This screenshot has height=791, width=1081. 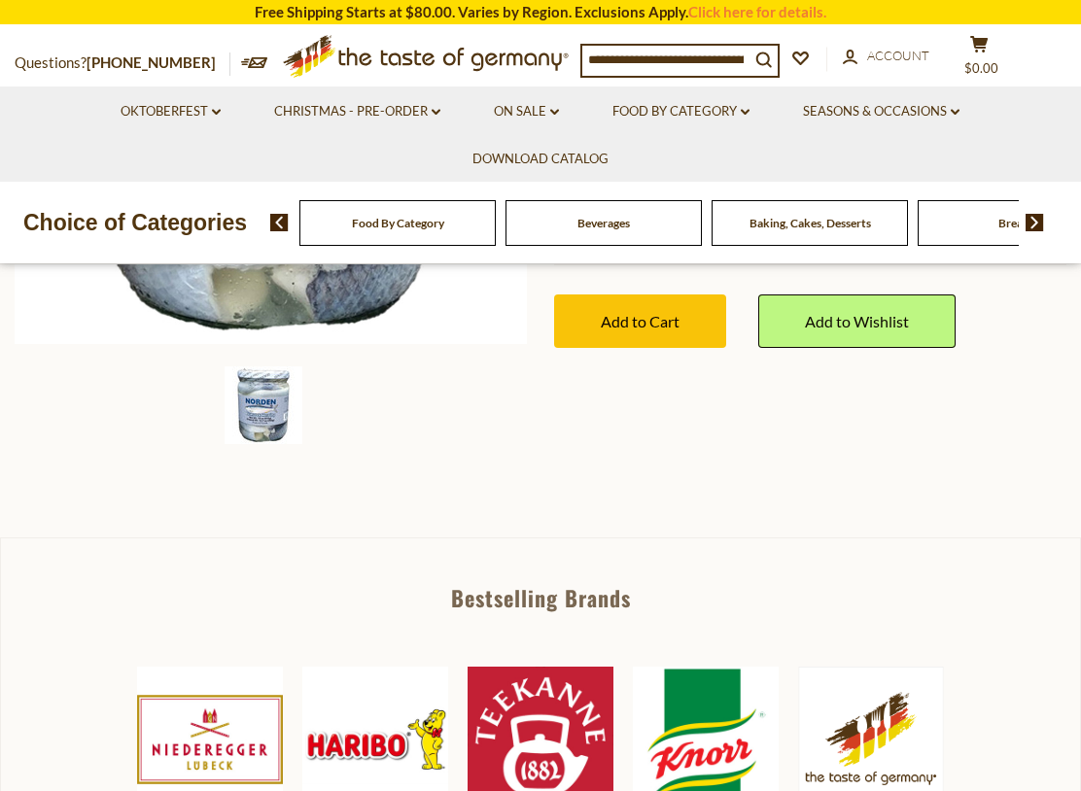 What do you see at coordinates (981, 68) in the screenshot?
I see `span: $0.00` at bounding box center [981, 68].